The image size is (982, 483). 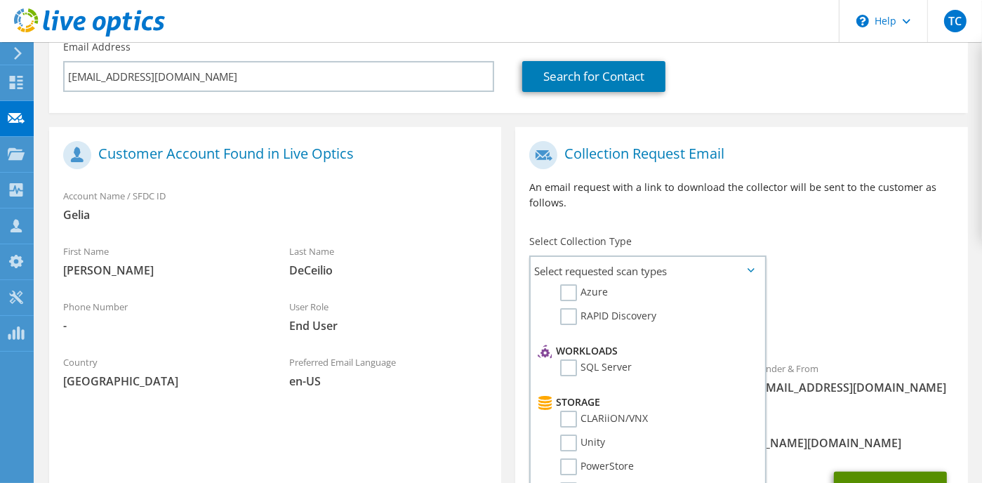 I want to click on label: PowerStore, so click(x=597, y=467).